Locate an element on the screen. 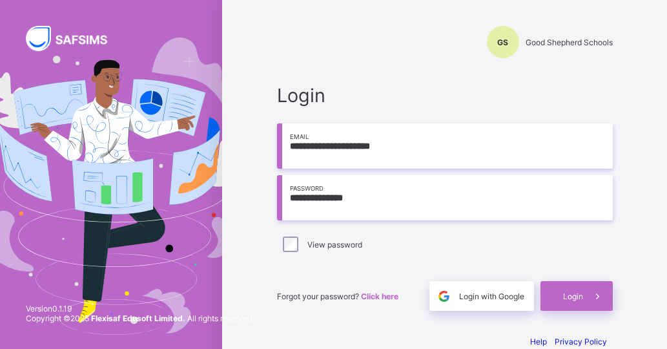  a: Click here is located at coordinates (380, 296).